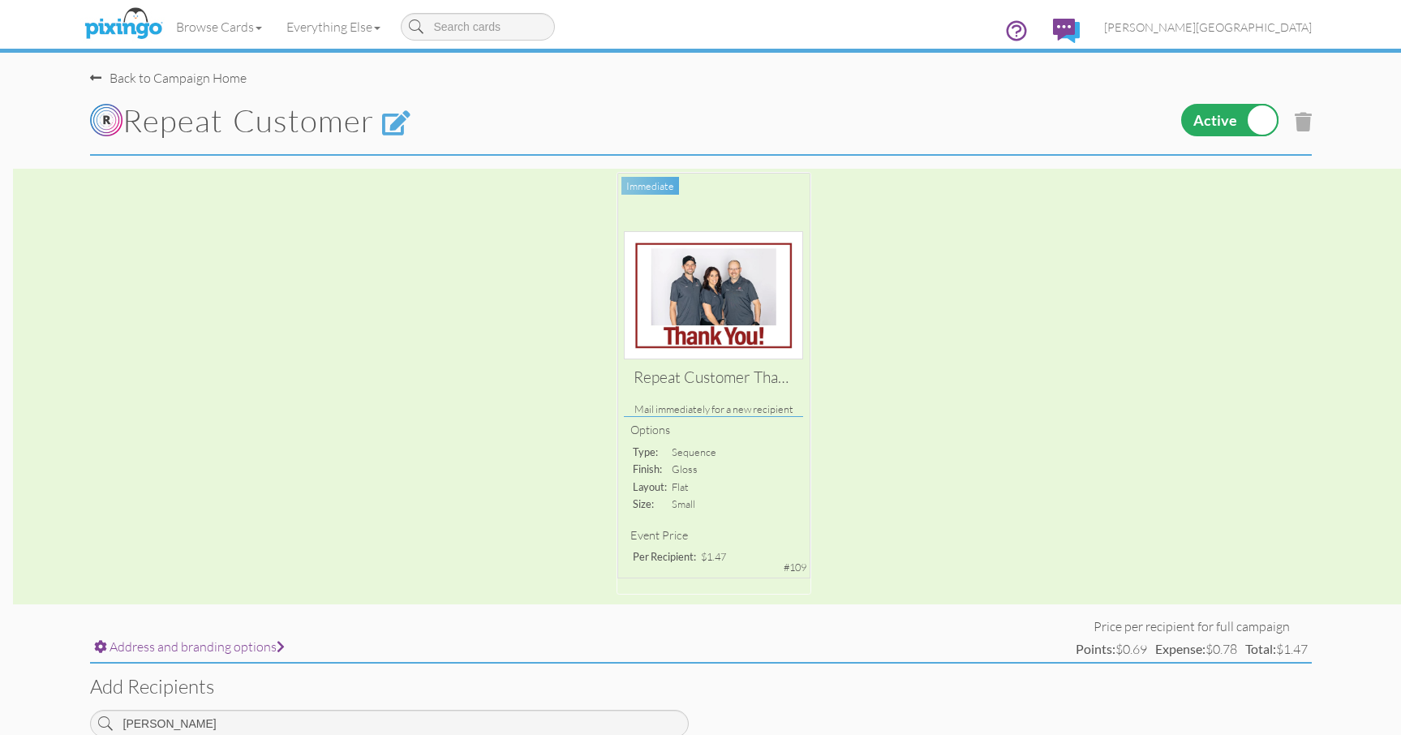 This screenshot has height=735, width=1401. Describe the element at coordinates (168, 78) in the screenshot. I see `div: Back to Campaign Home` at that location.